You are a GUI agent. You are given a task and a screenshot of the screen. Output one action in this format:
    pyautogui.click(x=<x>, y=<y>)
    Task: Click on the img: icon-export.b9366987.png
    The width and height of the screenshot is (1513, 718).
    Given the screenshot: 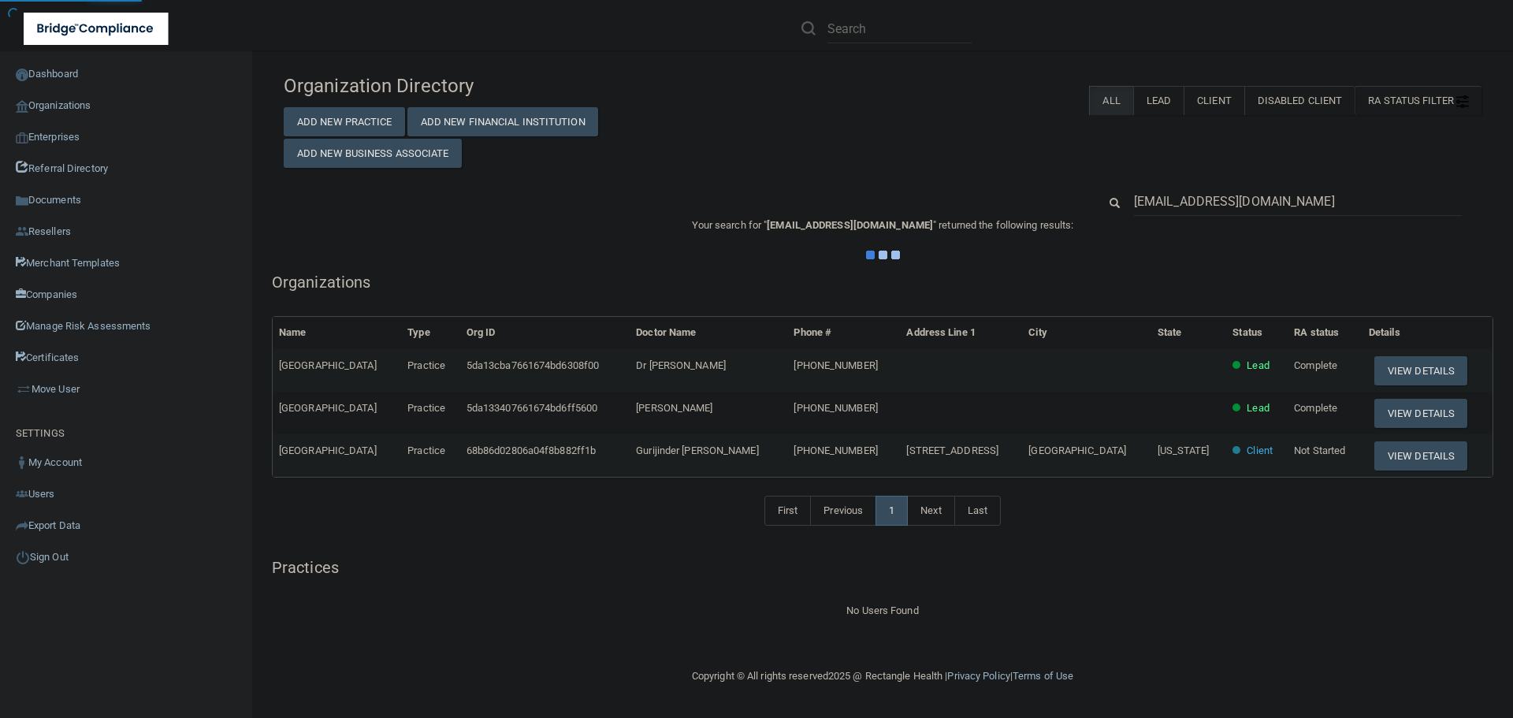 What is the action you would take?
    pyautogui.click(x=22, y=526)
    